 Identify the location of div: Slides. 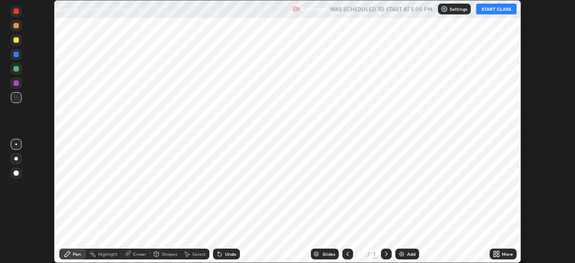
(329, 254).